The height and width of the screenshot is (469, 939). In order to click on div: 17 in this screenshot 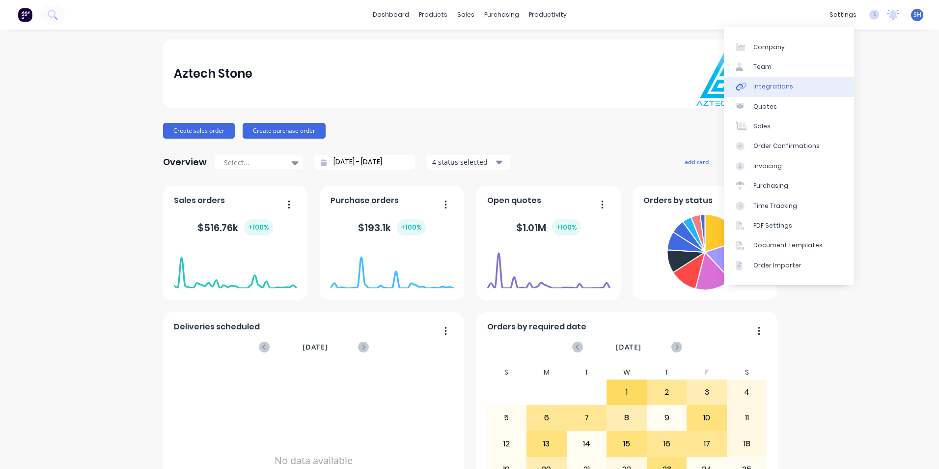, I will do `click(707, 444)`.